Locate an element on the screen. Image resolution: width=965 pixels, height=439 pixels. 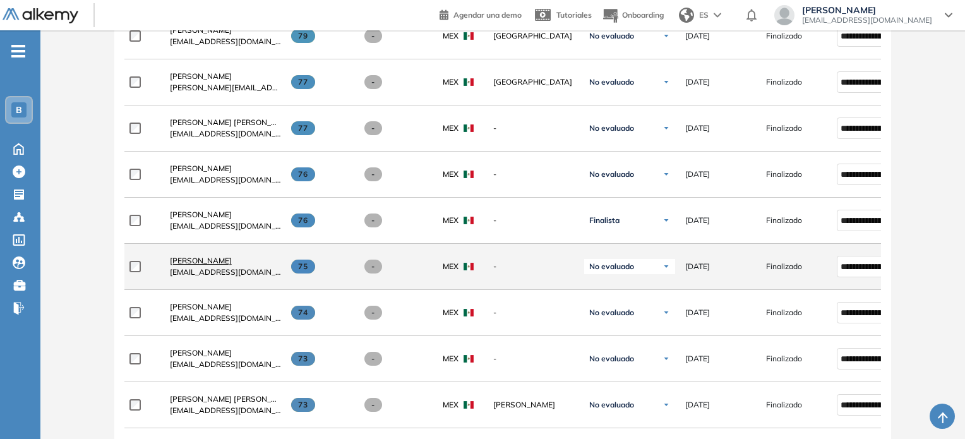
img: arrow is located at coordinates (717, 15).